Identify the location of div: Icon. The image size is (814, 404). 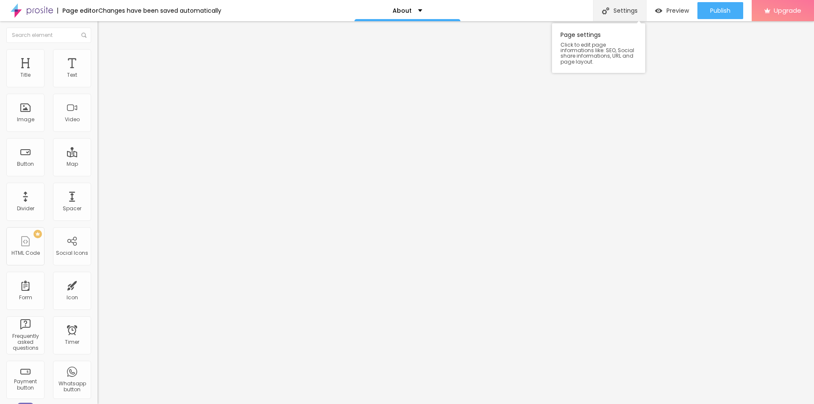
(72, 298).